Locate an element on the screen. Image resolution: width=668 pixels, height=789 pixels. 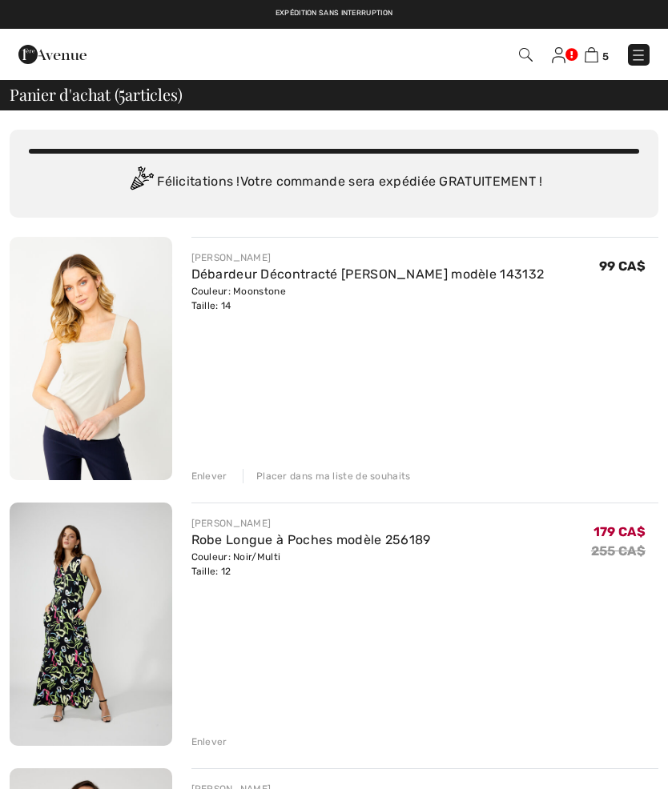
a: Robe Longue à Poches modèle 256189 is located at coordinates (311, 540).